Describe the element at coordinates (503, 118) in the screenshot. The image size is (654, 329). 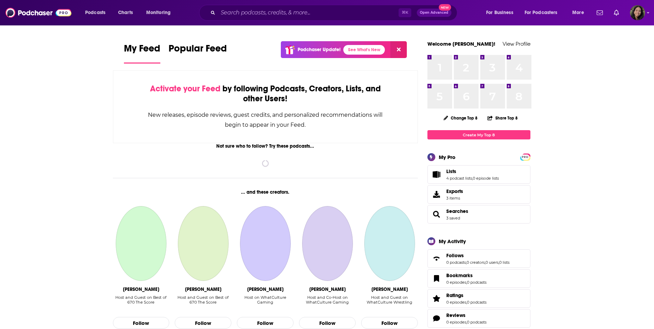
I see `button: Share Top 8` at that location.